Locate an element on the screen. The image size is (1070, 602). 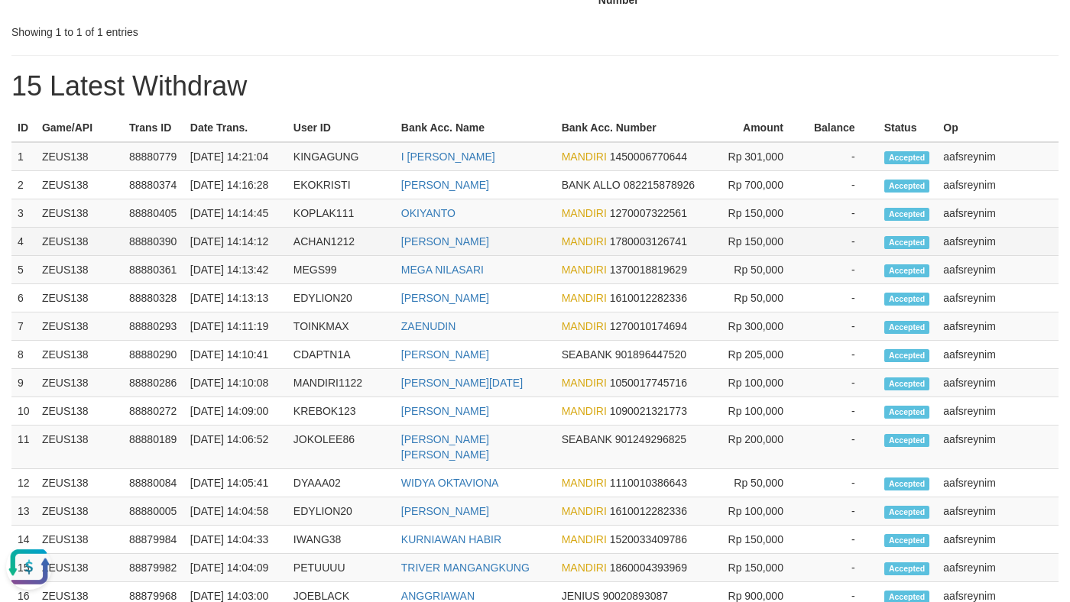
th: Status is located at coordinates (908, 128).